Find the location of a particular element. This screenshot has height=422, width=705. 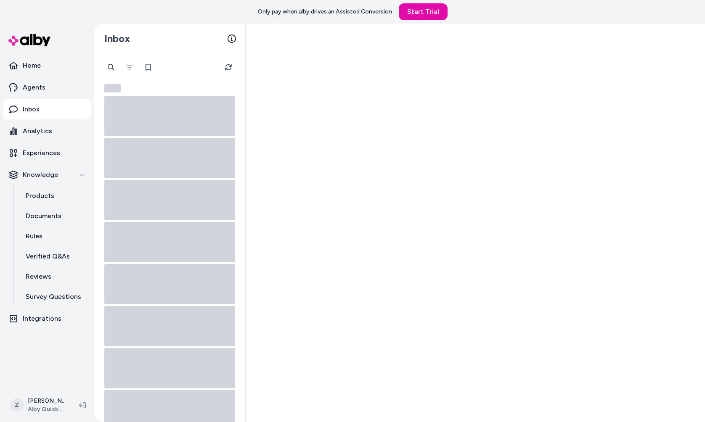

a: Documents is located at coordinates (54, 216).